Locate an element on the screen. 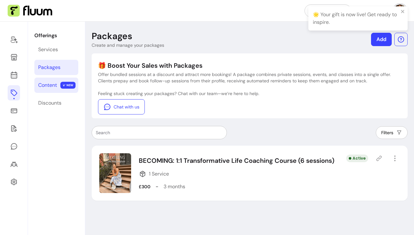 Image resolution: width=414 pixels, height=235 pixels. div: 🌟 Your gift is now live! Get ready to inspire. is located at coordinates (356, 18).